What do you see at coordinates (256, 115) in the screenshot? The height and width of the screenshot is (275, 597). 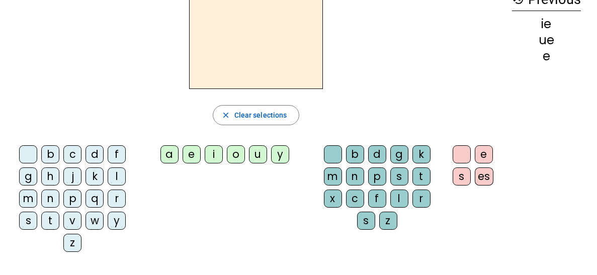 I see `button: Clear selections` at bounding box center [256, 115].